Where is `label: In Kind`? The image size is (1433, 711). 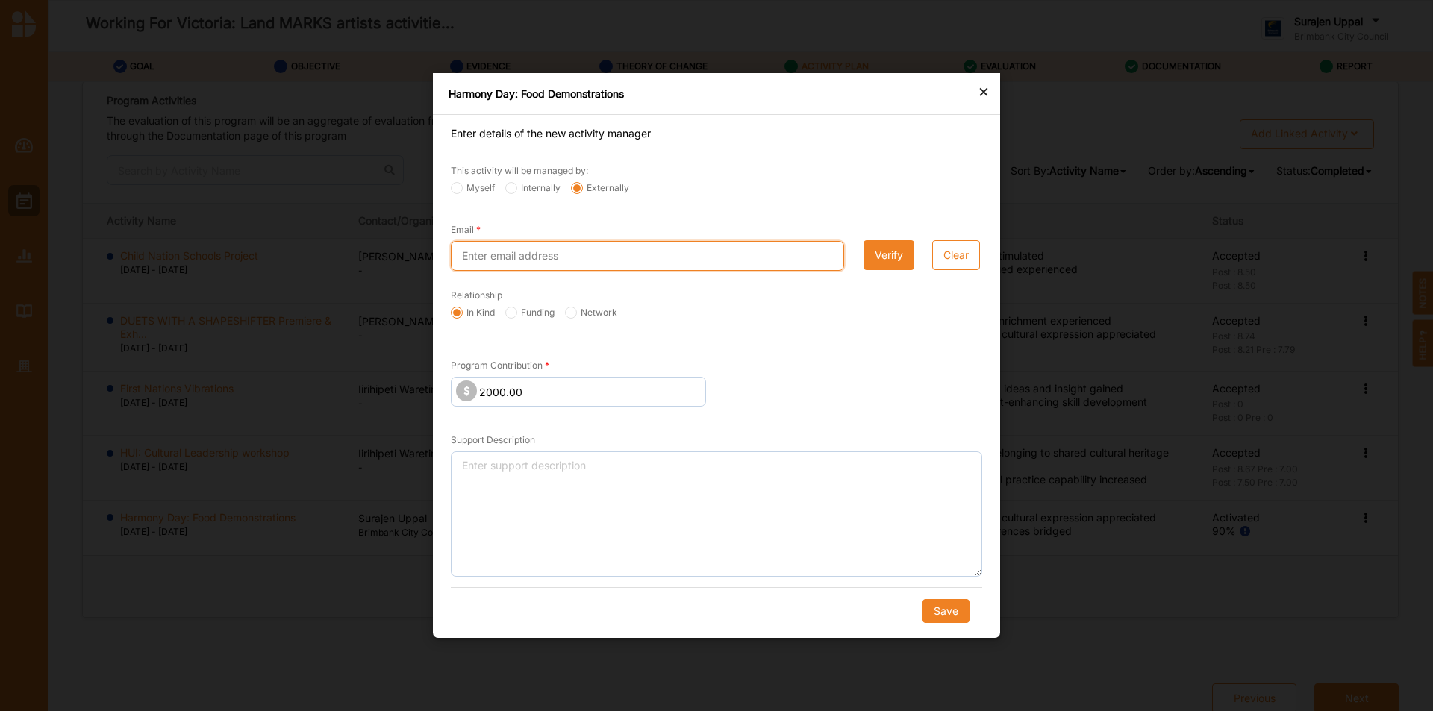
label: In Kind is located at coordinates (473, 313).